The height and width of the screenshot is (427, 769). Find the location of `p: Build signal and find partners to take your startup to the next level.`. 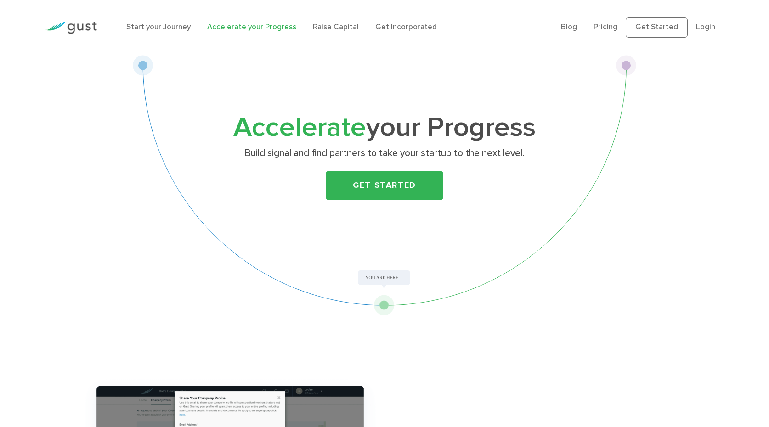

p: Build signal and find partners to take your startup to the next level. is located at coordinates (384, 153).